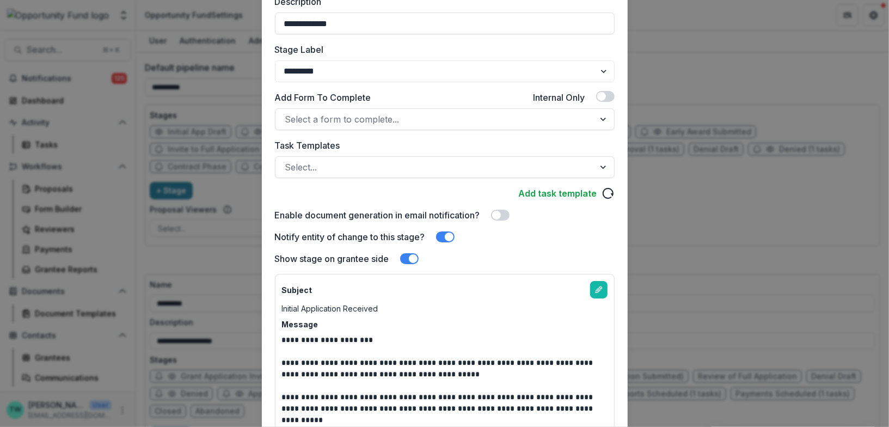 The height and width of the screenshot is (427, 889). What do you see at coordinates (332, 259) in the screenshot?
I see `label: Show stage on grantee side` at bounding box center [332, 259].